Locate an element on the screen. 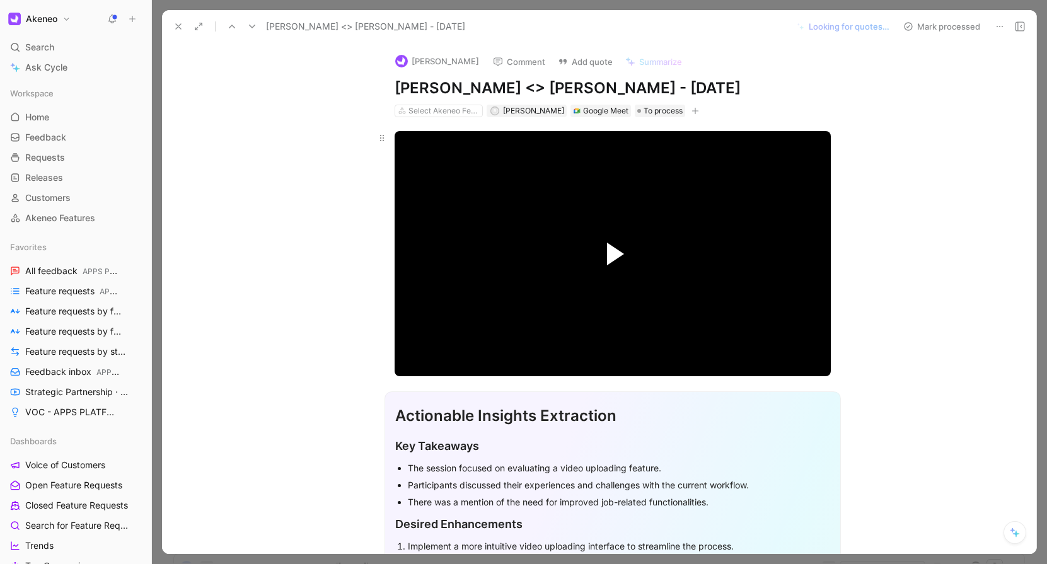  a: Releases is located at coordinates (76, 178).